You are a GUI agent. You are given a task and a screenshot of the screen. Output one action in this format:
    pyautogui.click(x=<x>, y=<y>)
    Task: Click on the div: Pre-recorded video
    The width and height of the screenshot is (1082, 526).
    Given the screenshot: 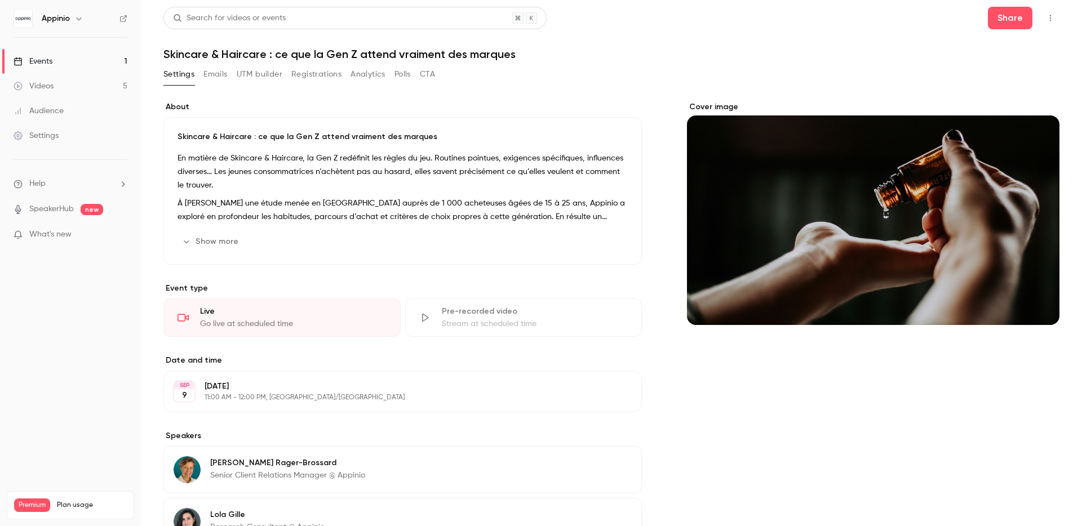 What is the action you would take?
    pyautogui.click(x=535, y=312)
    